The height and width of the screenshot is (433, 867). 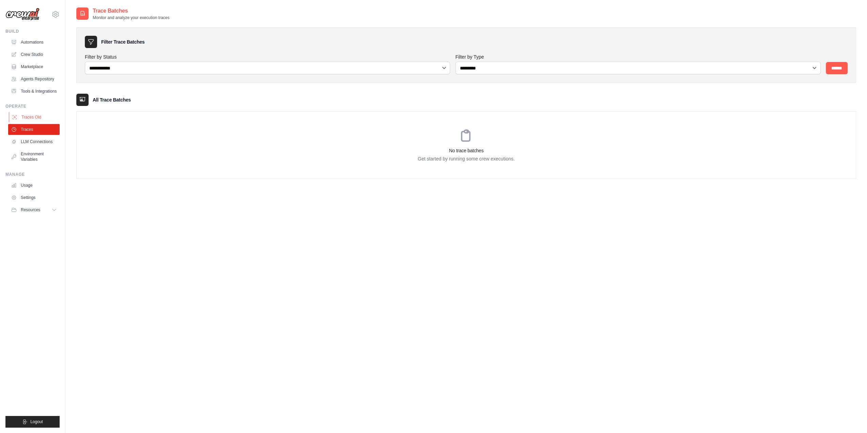 I want to click on span: Resources, so click(x=30, y=210).